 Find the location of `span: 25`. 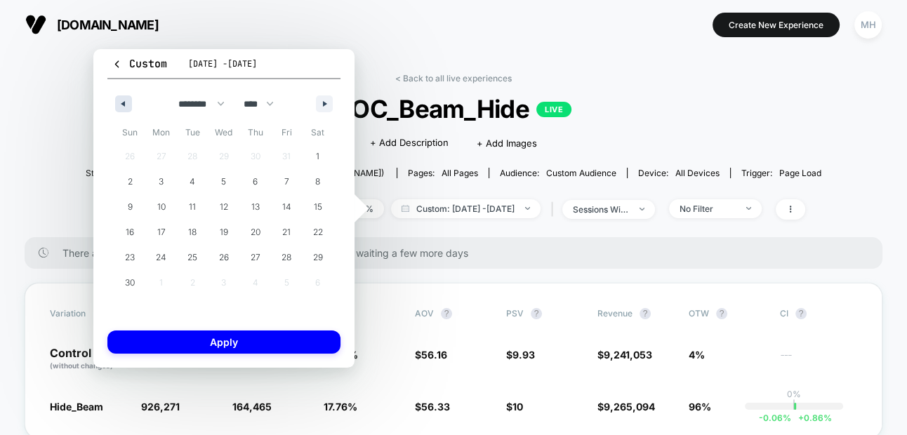

span: 25 is located at coordinates (192, 258).